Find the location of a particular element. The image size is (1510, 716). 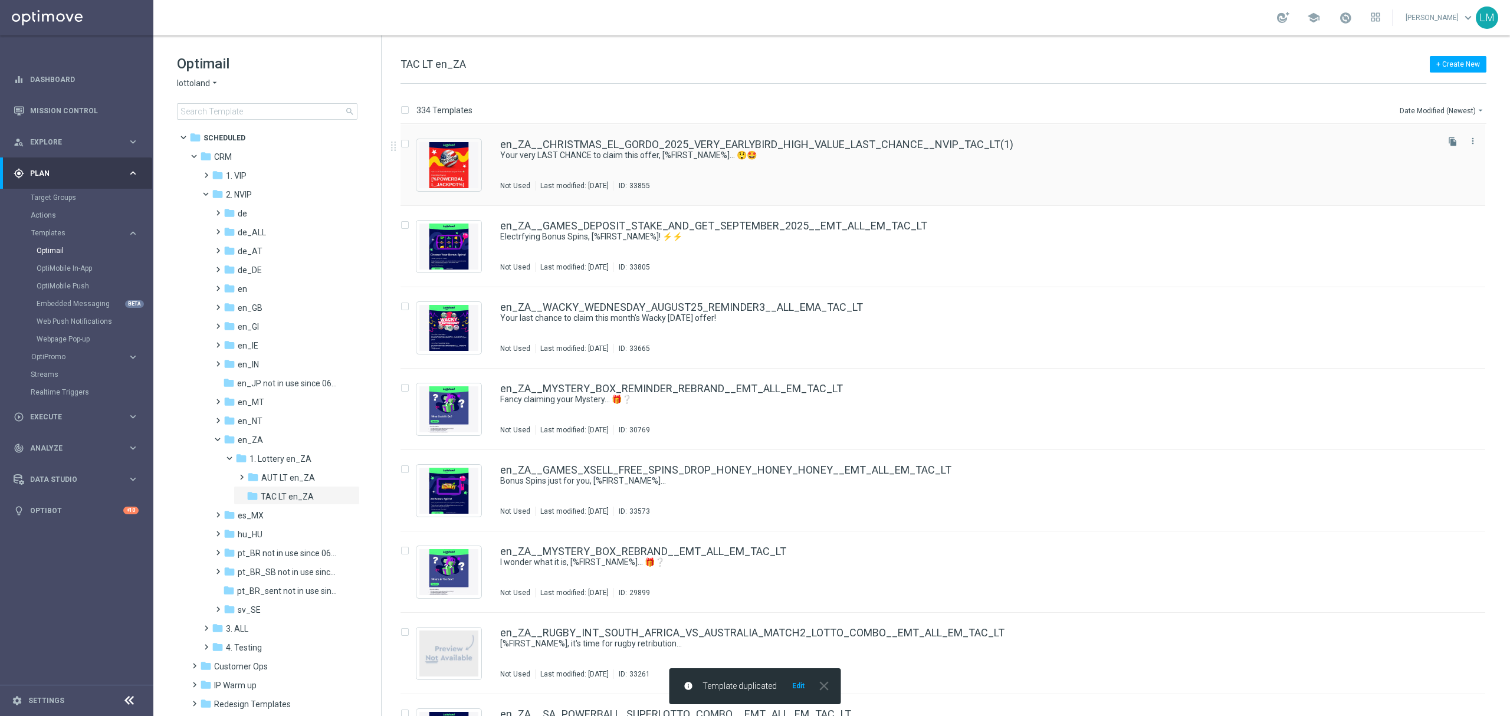

span: Execute is located at coordinates (78, 417).